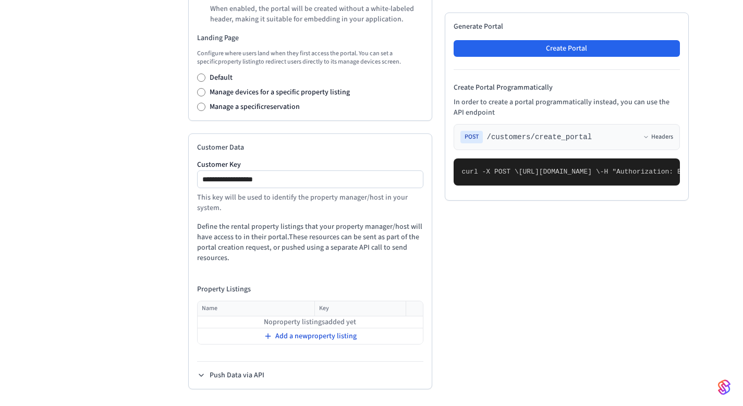  I want to click on label: Manage a specific reservation, so click(254, 107).